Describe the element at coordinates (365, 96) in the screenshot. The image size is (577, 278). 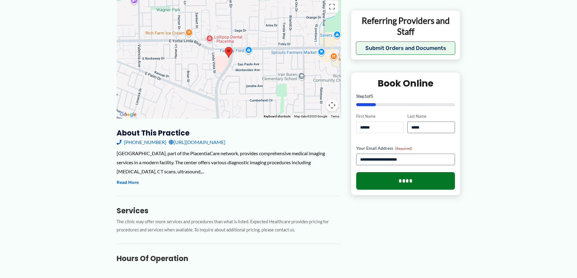
I see `span: 1` at that location.